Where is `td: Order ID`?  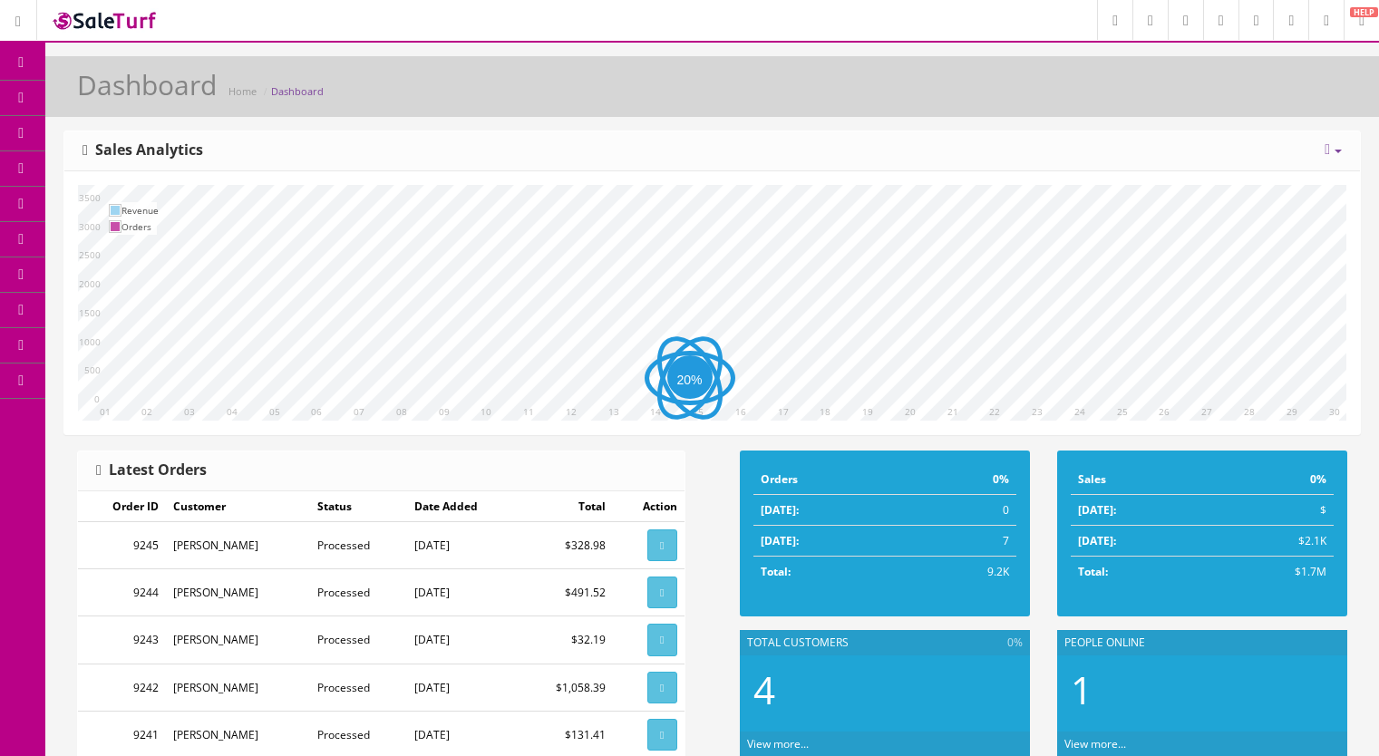 td: Order ID is located at coordinates (122, 507).